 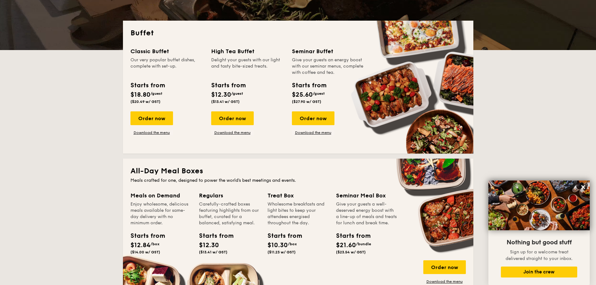 I want to click on div: Seminar Buffet, so click(x=329, y=51).